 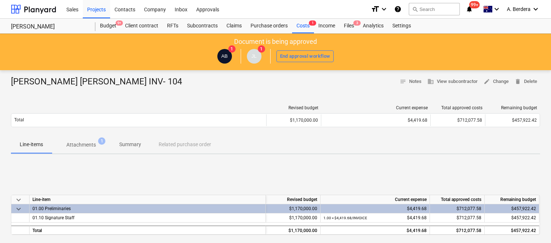 I want to click on div: Line-item, so click(x=148, y=199).